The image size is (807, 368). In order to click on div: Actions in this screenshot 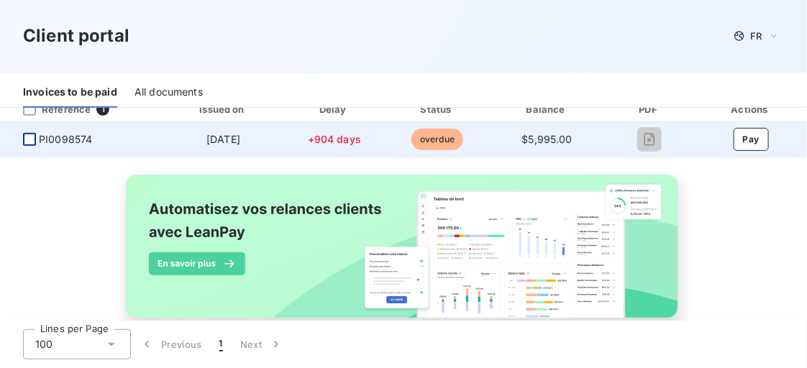, I will do `click(751, 109)`.